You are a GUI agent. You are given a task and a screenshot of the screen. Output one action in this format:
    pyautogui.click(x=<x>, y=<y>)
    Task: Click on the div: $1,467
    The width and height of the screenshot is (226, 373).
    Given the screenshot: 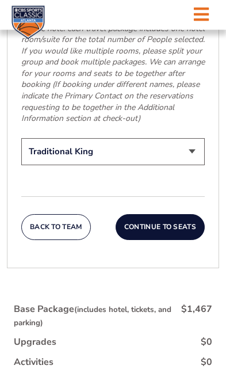 What is the action you would take?
    pyautogui.click(x=197, y=316)
    